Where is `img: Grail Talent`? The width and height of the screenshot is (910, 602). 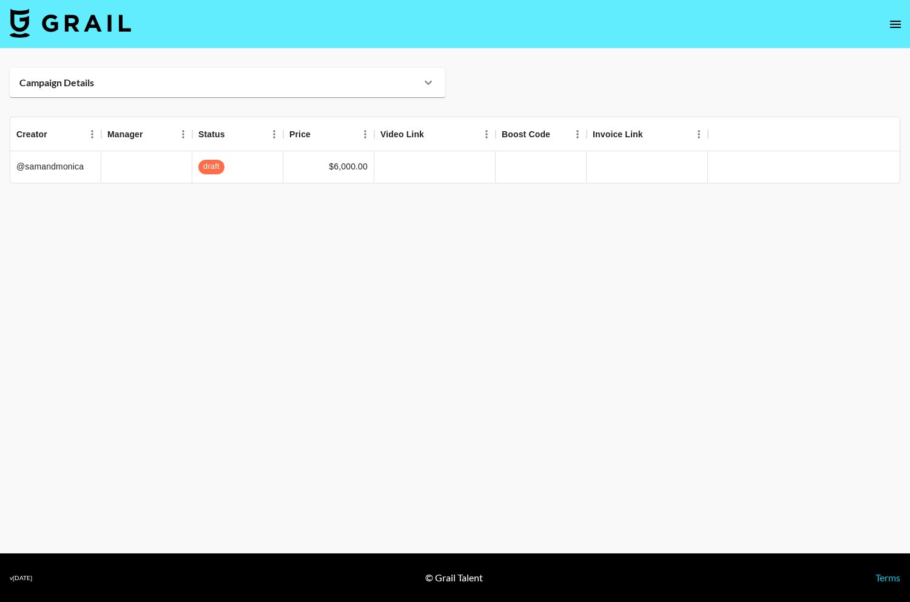 img: Grail Talent is located at coordinates (70, 23).